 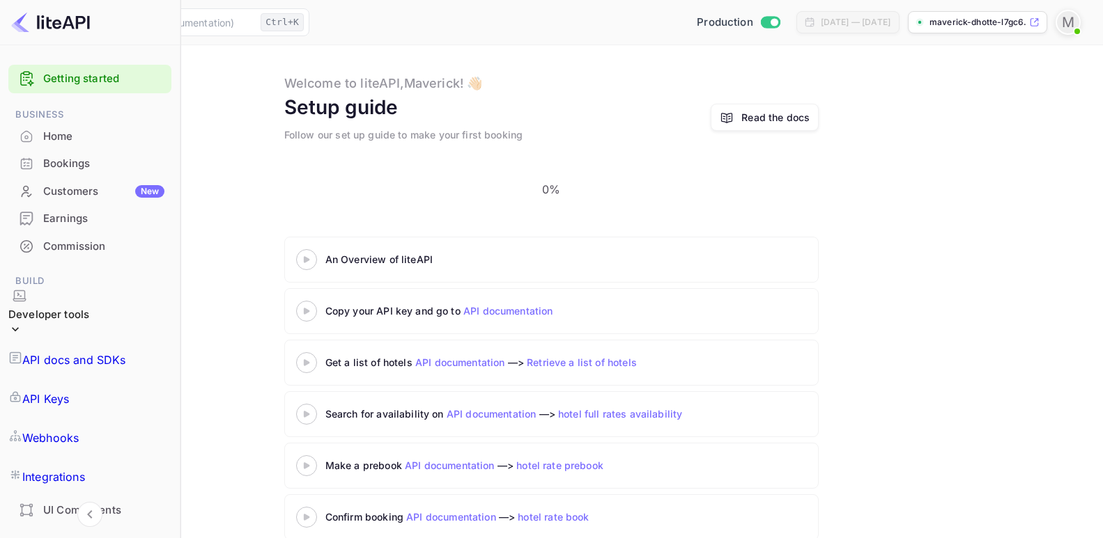 What do you see at coordinates (90, 281) in the screenshot?
I see `span: Build` at bounding box center [90, 281].